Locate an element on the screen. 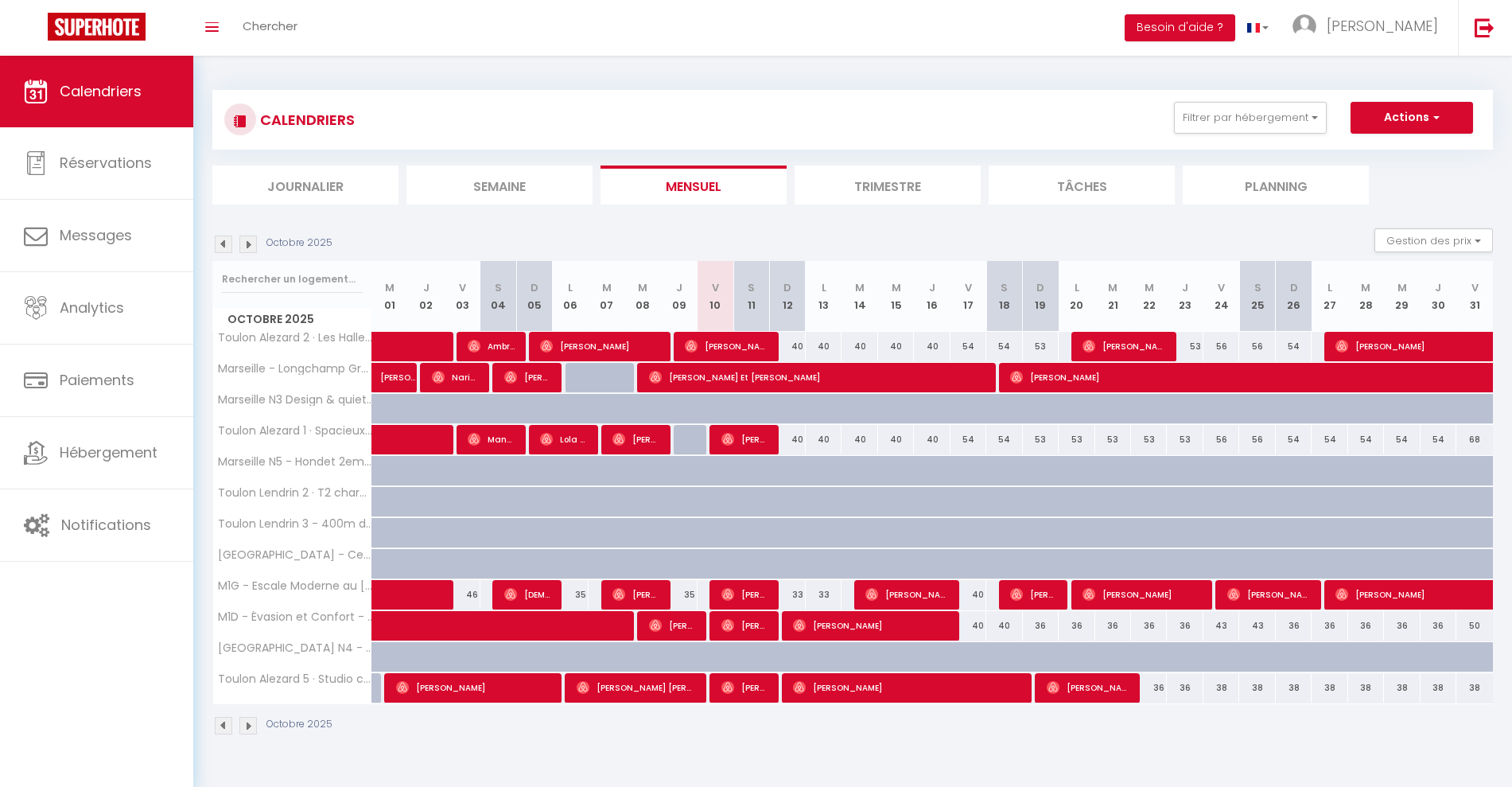 This screenshot has width=1512, height=787. th: 12 is located at coordinates (787, 296).